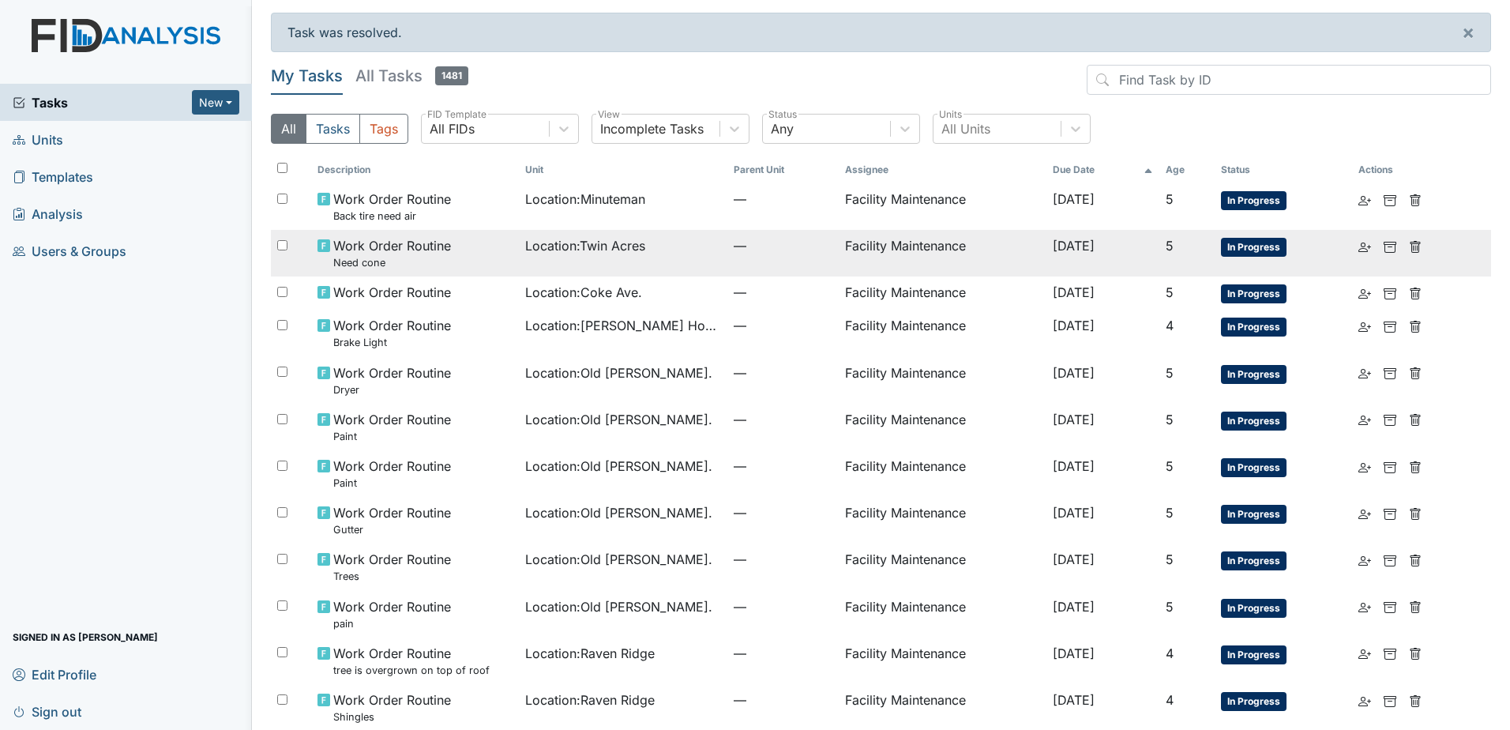  Describe the element at coordinates (585, 246) in the screenshot. I see `span: Location : Twin Acres` at that location.